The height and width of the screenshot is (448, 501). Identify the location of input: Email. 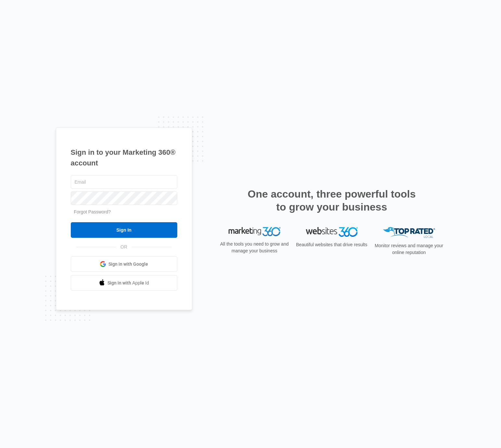
(124, 182).